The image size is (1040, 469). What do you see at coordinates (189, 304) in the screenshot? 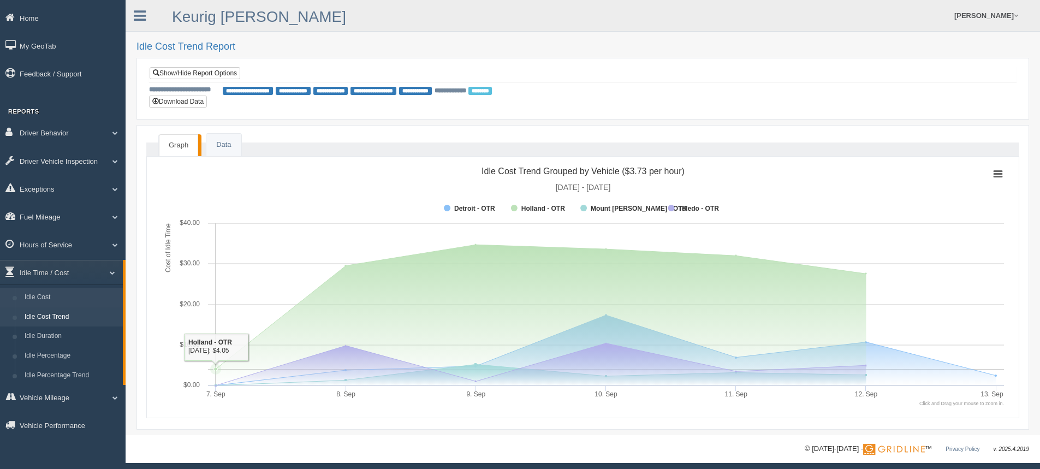
I see `text: $20.00` at bounding box center [189, 304].